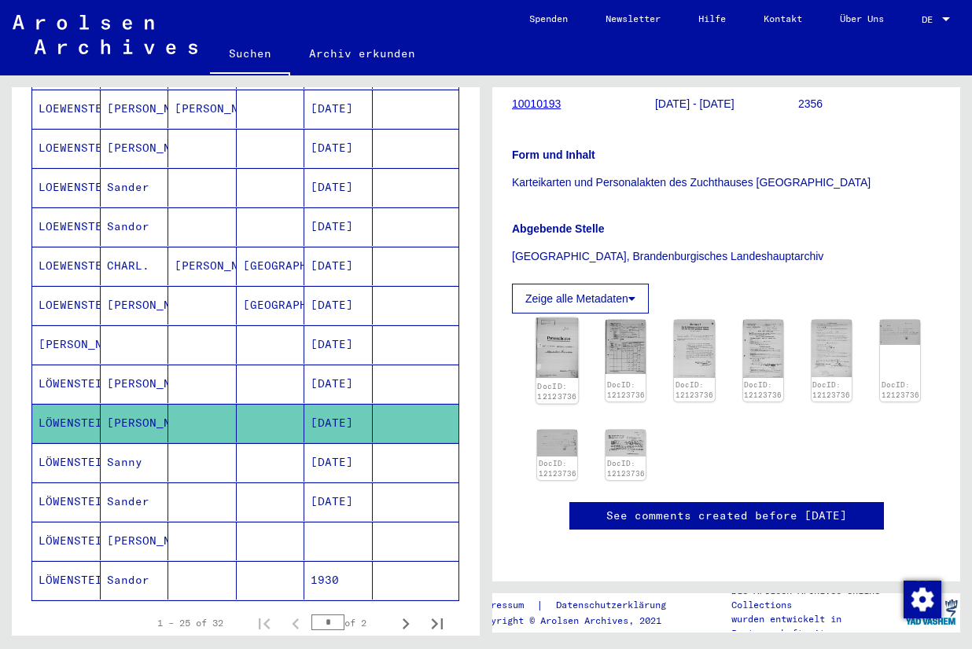 Image resolution: width=972 pixels, height=649 pixels. Describe the element at coordinates (296, 623) in the screenshot. I see `button: Previous page` at that location.